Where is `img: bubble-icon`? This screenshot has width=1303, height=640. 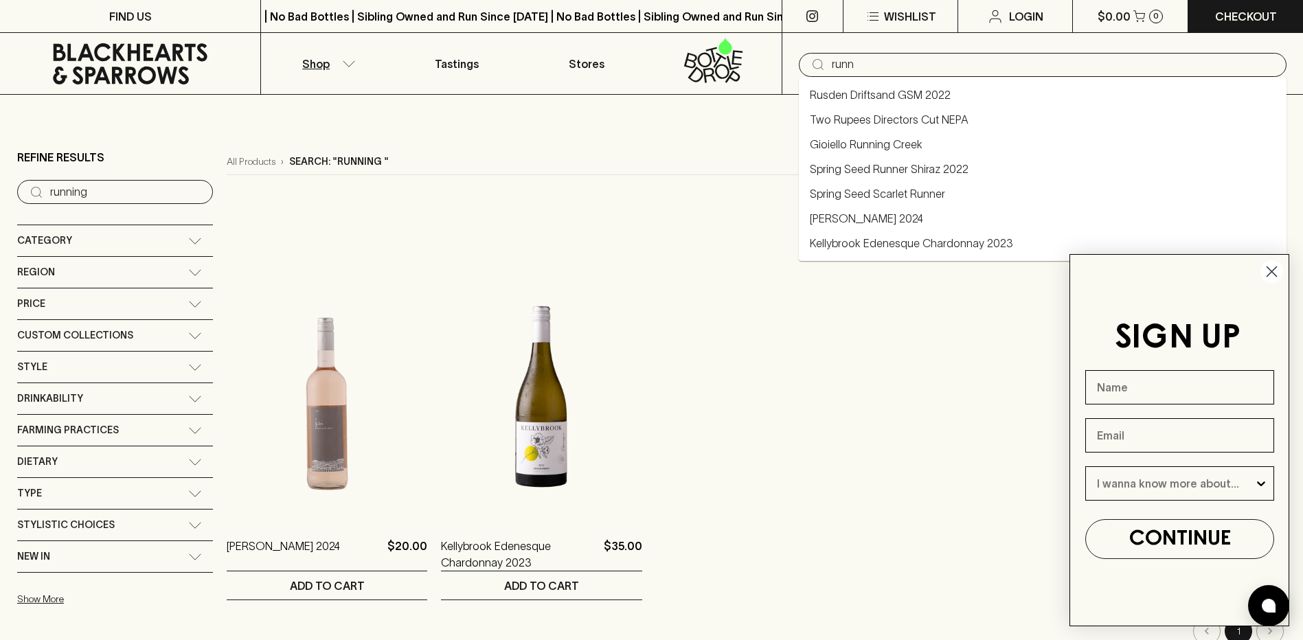
img: bubble-icon is located at coordinates (1268, 606).